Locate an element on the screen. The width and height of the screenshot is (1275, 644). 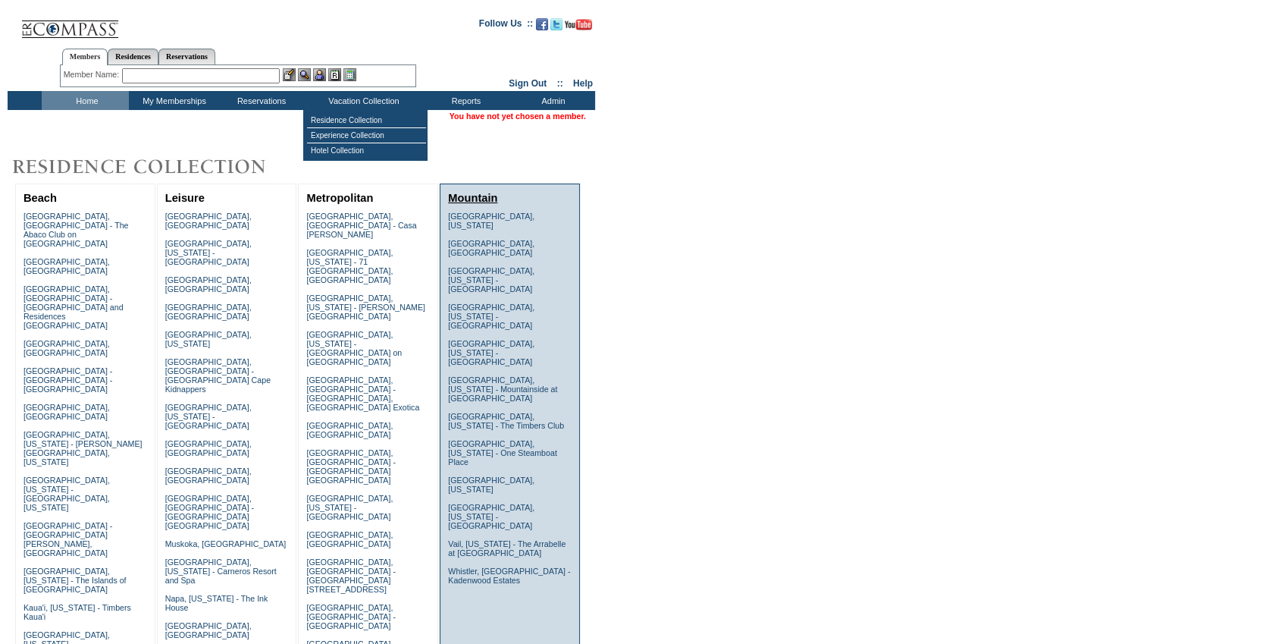
span: You have not yet chosen a member. is located at coordinates (518, 116).